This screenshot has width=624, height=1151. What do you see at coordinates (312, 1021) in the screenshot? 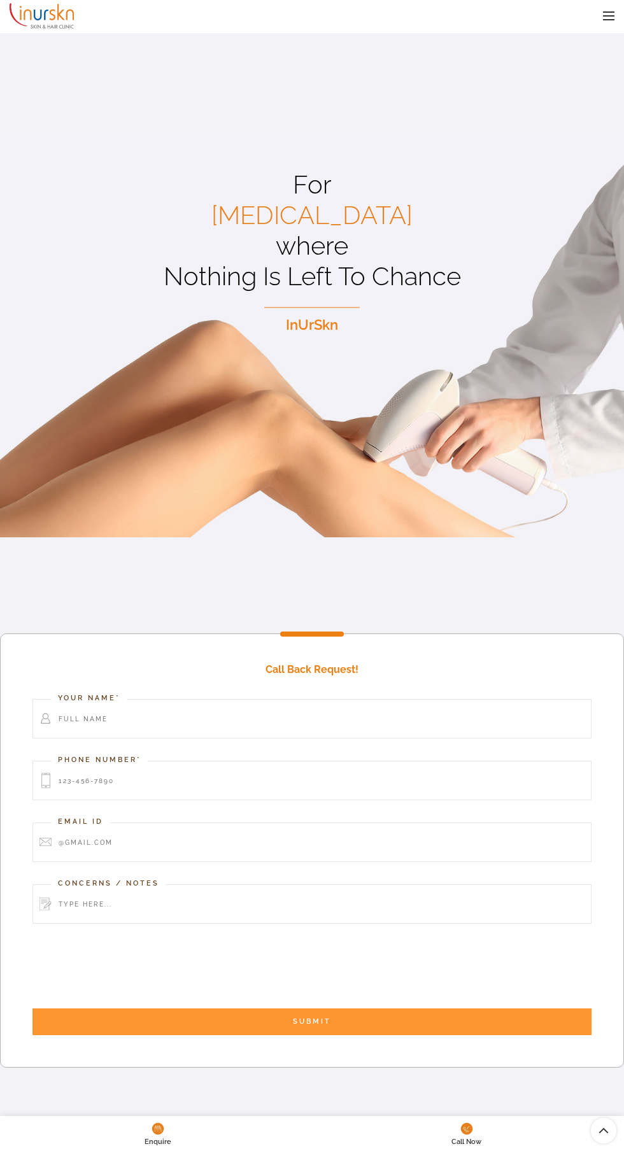
I see `input: SUBMIT` at bounding box center [312, 1021].